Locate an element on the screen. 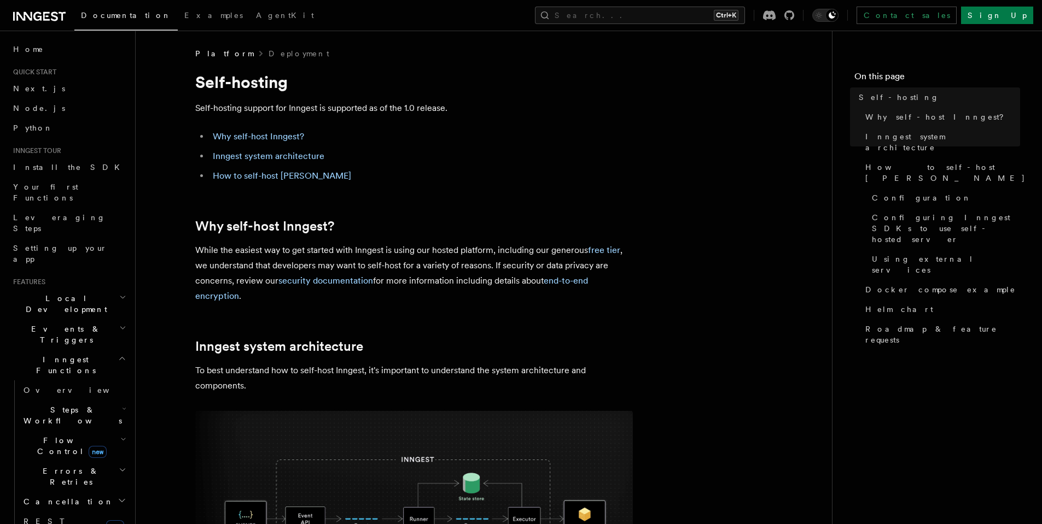 Image resolution: width=1042 pixels, height=524 pixels. a: Helm chart is located at coordinates (940, 309).